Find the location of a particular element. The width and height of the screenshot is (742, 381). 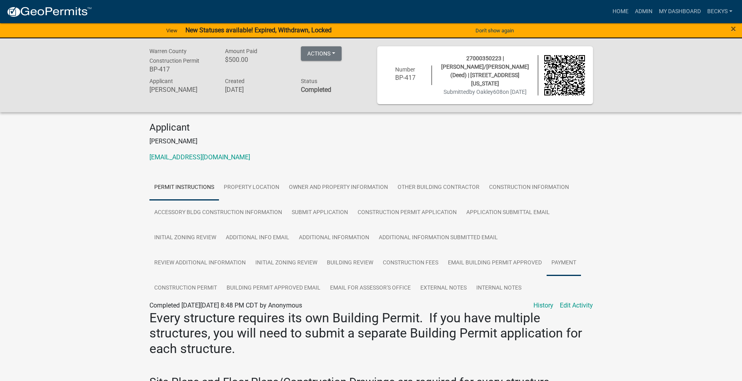

a: Submit Application is located at coordinates (320, 213).